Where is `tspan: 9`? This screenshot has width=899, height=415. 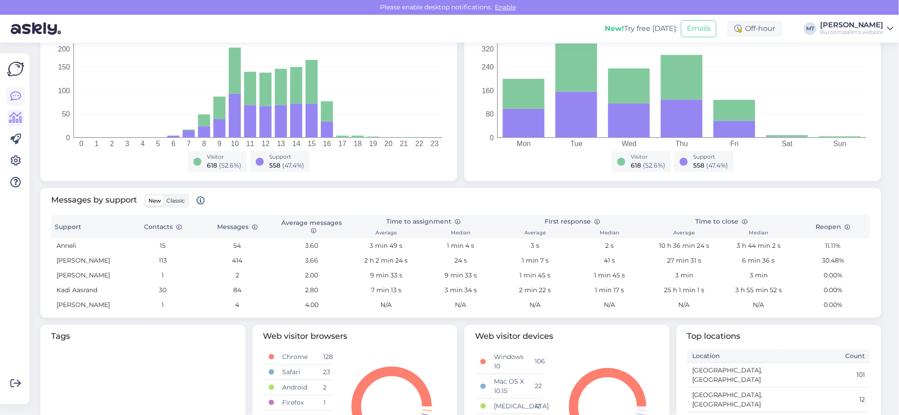 tspan: 9 is located at coordinates (219, 144).